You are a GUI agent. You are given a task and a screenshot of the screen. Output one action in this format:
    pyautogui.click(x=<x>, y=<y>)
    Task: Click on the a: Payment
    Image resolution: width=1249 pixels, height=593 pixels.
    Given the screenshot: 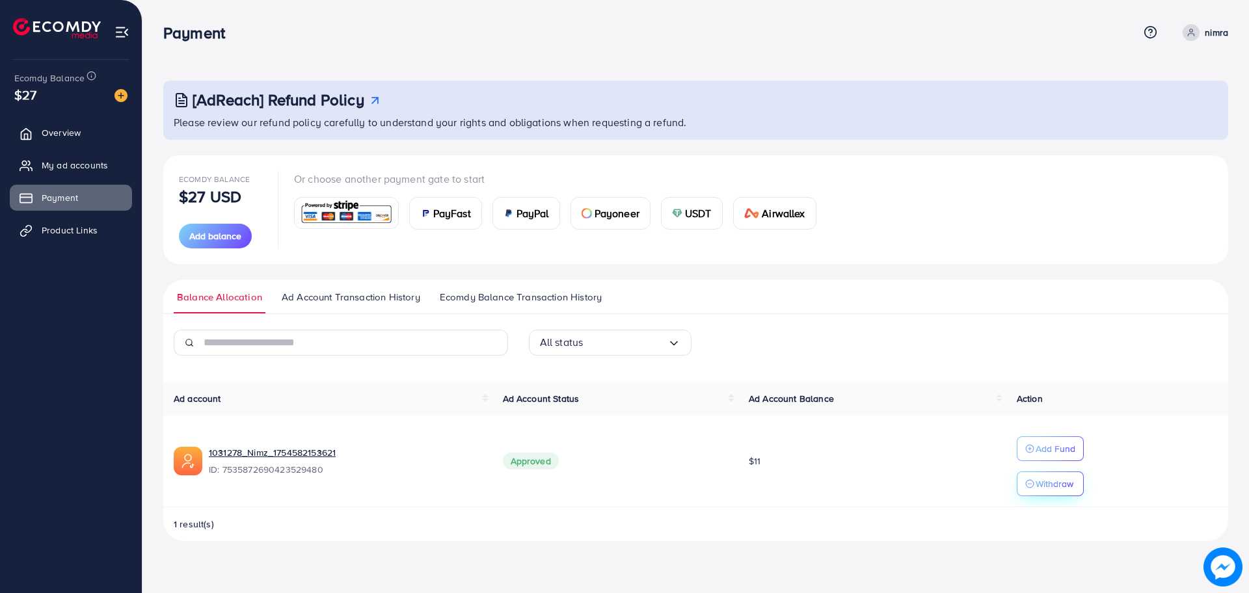 What is the action you would take?
    pyautogui.click(x=71, y=198)
    